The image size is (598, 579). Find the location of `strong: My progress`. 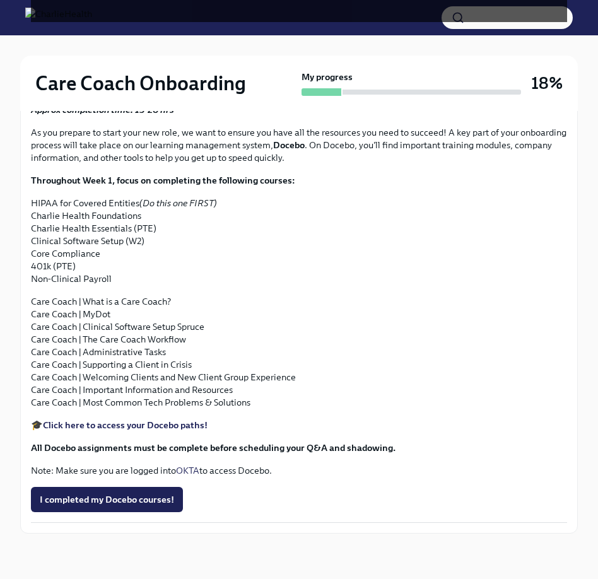

strong: My progress is located at coordinates (327, 77).